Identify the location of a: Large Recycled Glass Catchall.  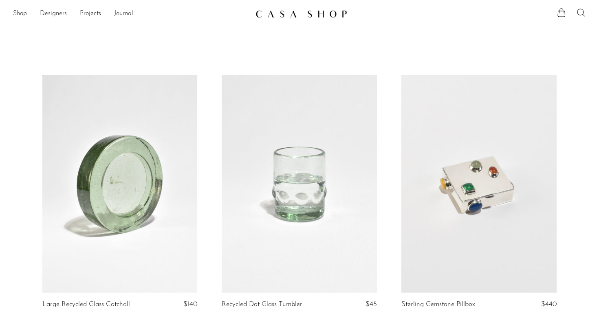
(86, 304).